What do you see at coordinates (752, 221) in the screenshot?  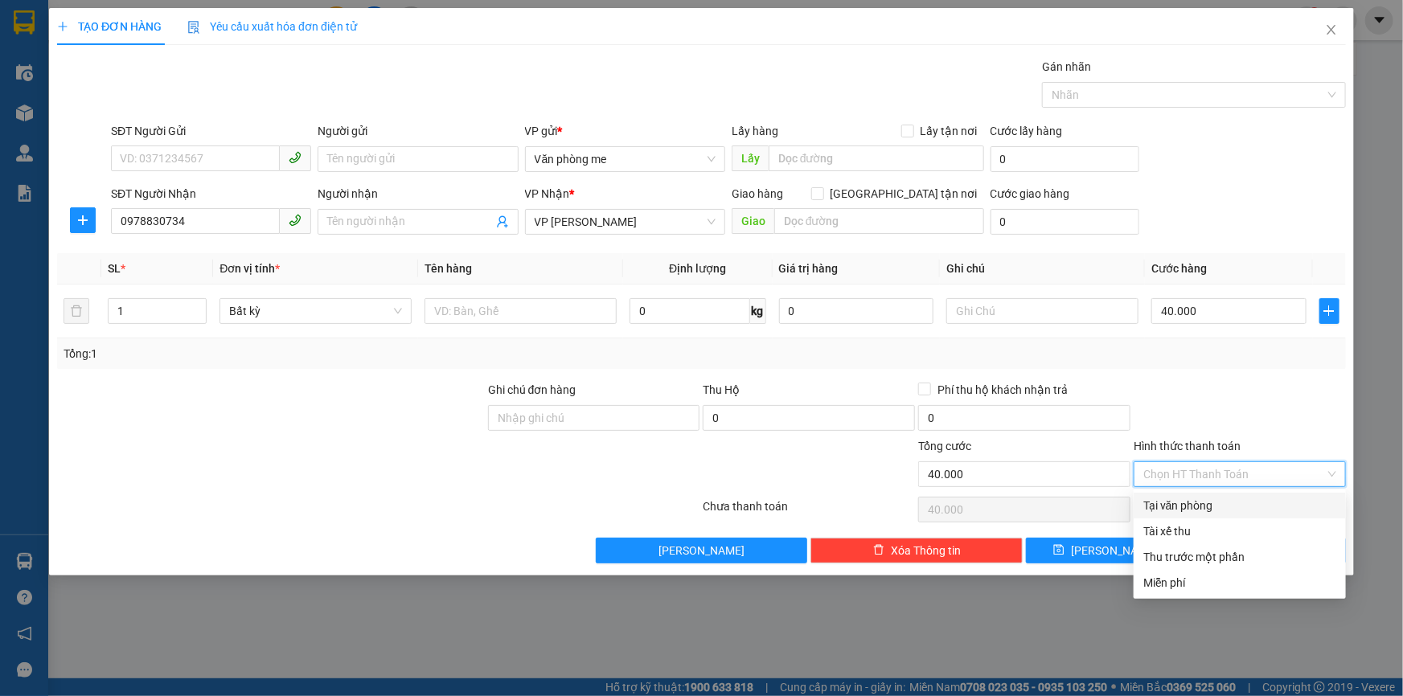 I see `span: Giao` at bounding box center [752, 221].